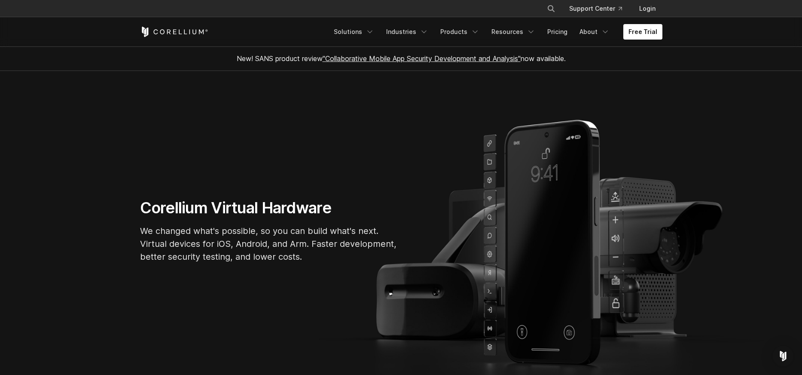 This screenshot has width=802, height=375. Describe the element at coordinates (269, 208) in the screenshot. I see `h1: Corellium Virtual Hardware` at that location.